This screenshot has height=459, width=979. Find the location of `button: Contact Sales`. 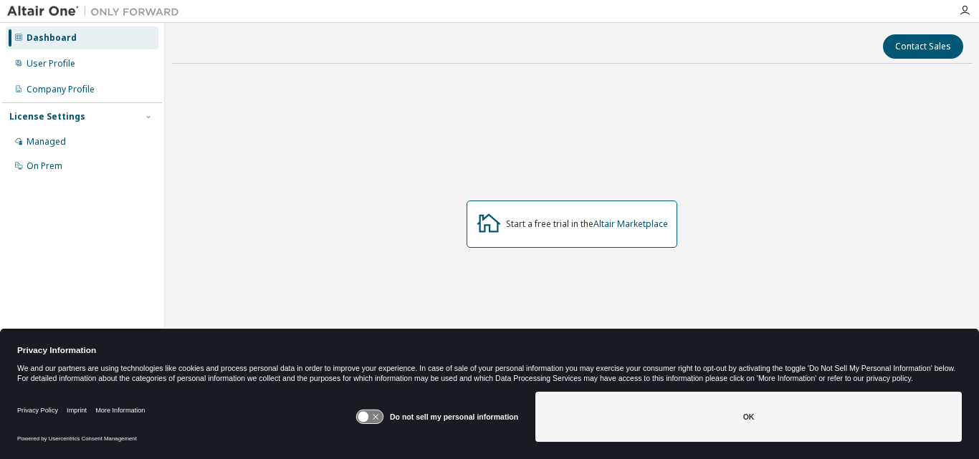

button: Contact Sales is located at coordinates (923, 47).